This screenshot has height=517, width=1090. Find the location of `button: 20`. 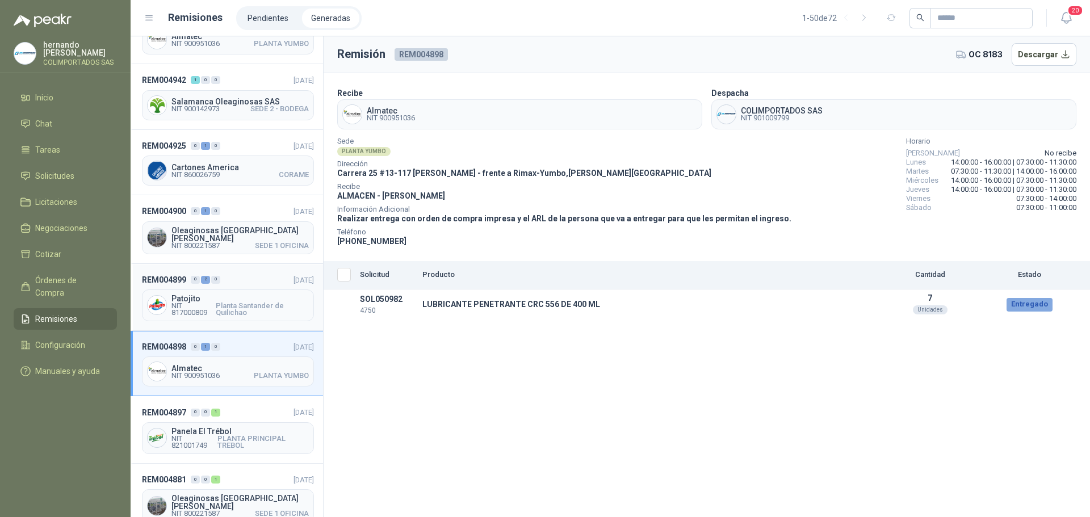

button: 20 is located at coordinates (1066, 18).